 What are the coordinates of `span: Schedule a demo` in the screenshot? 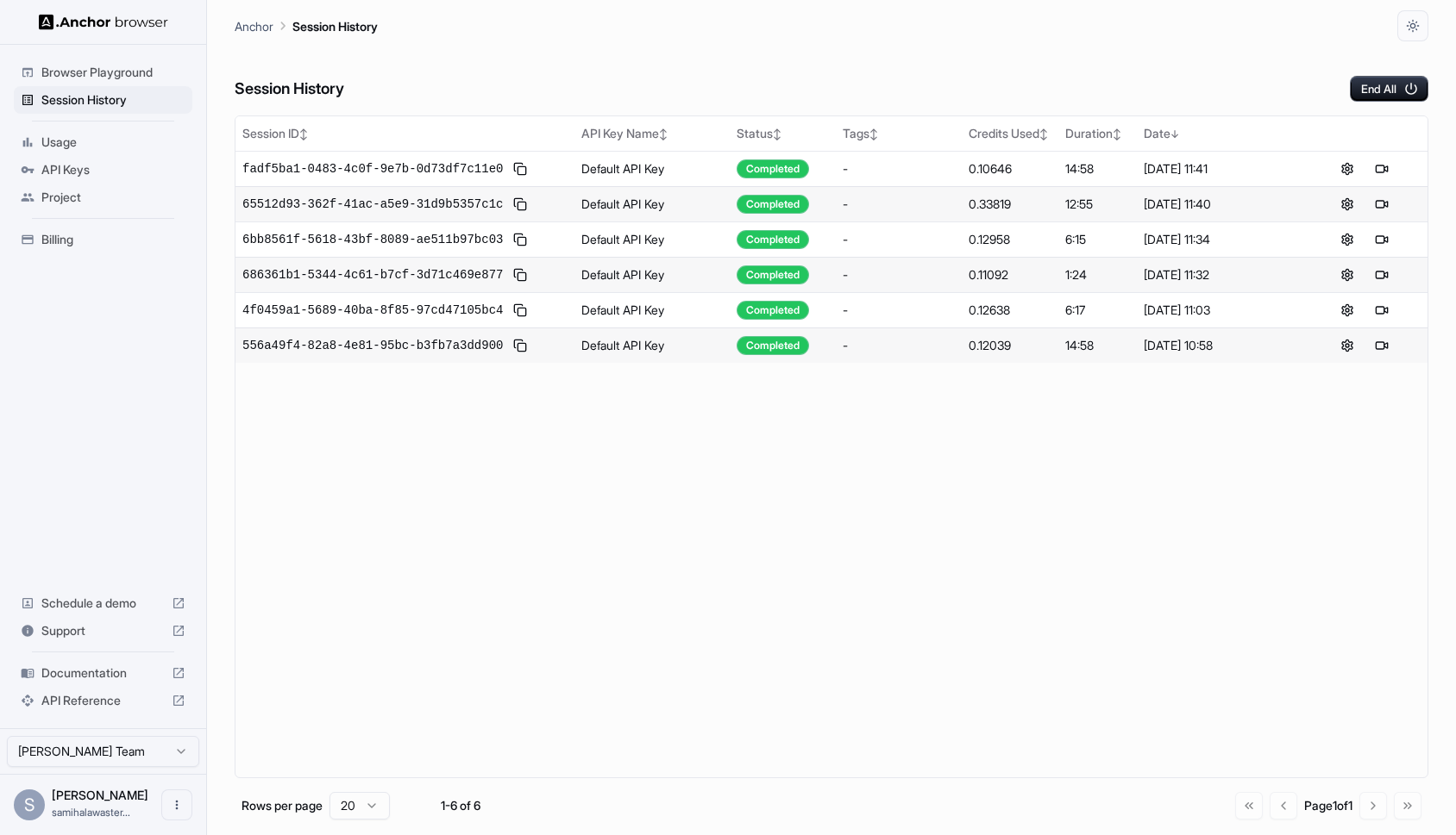 It's located at (103, 604).